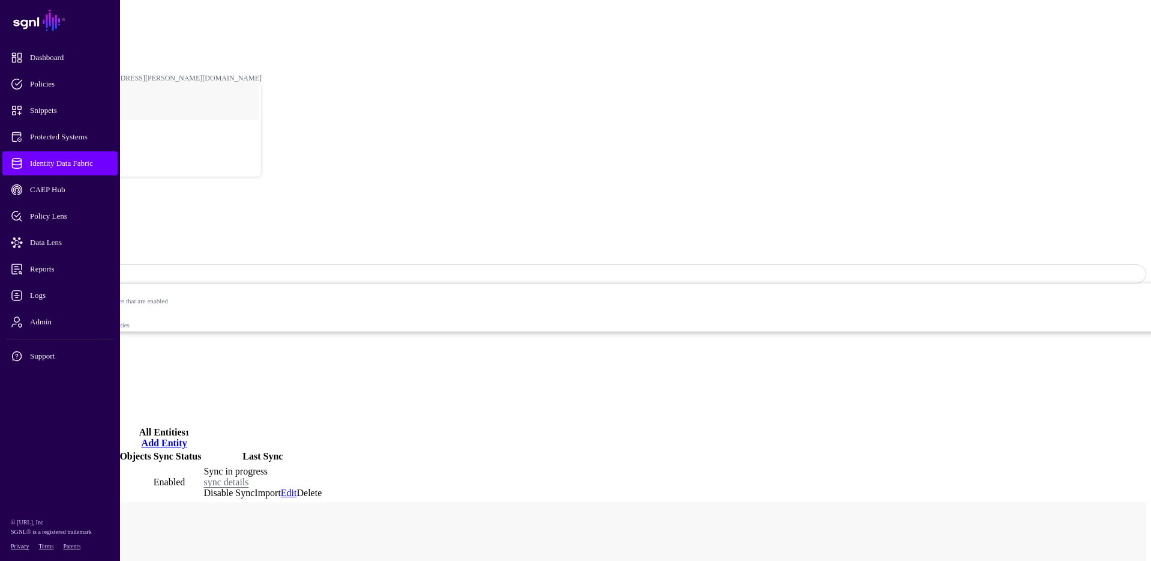 This screenshot has width=1151, height=561. What do you see at coordinates (187, 432) in the screenshot?
I see `small: 1` at bounding box center [187, 432].